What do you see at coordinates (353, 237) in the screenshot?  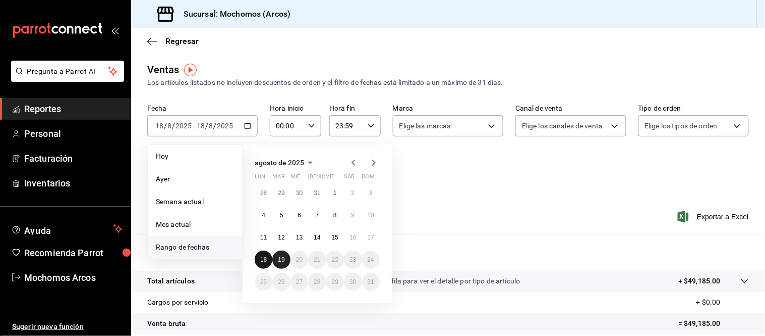 I see `button: 16 de agosto de 2025` at bounding box center [353, 237].